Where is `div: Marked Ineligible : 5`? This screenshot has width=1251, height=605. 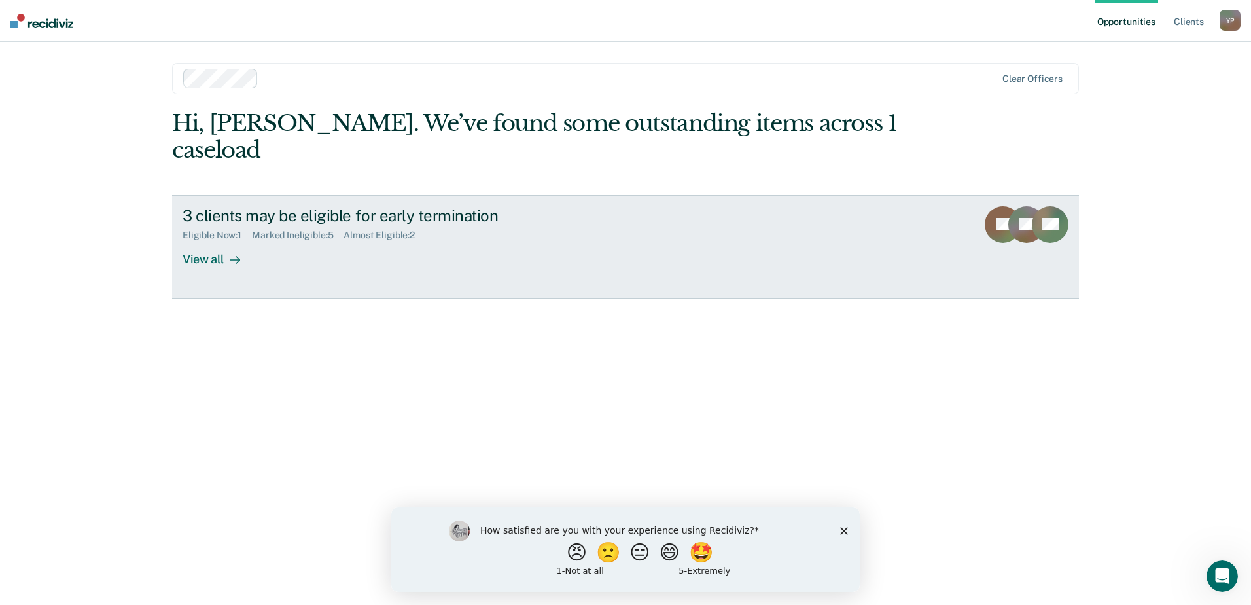
div: Marked Ineligible : 5 is located at coordinates (298, 235).